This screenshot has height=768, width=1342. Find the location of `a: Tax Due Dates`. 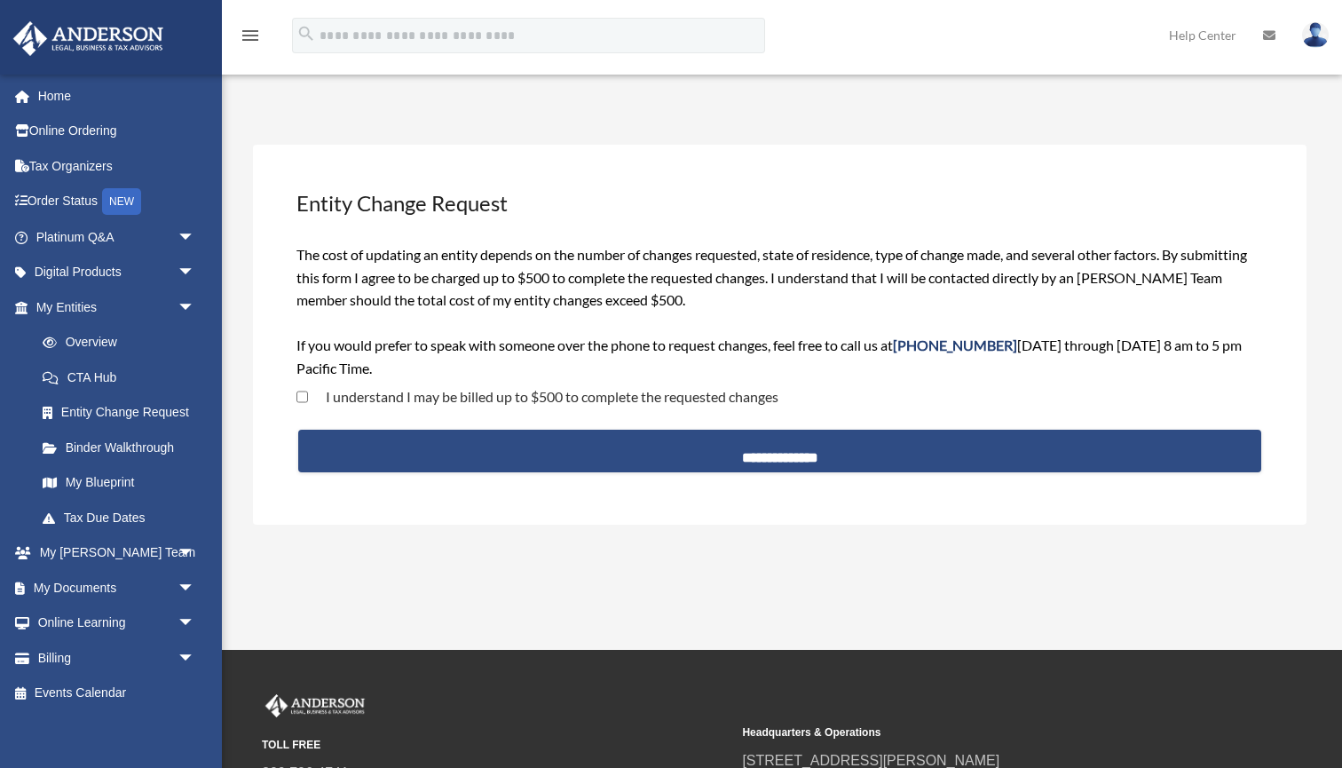

a: Tax Due Dates is located at coordinates (123, 517).